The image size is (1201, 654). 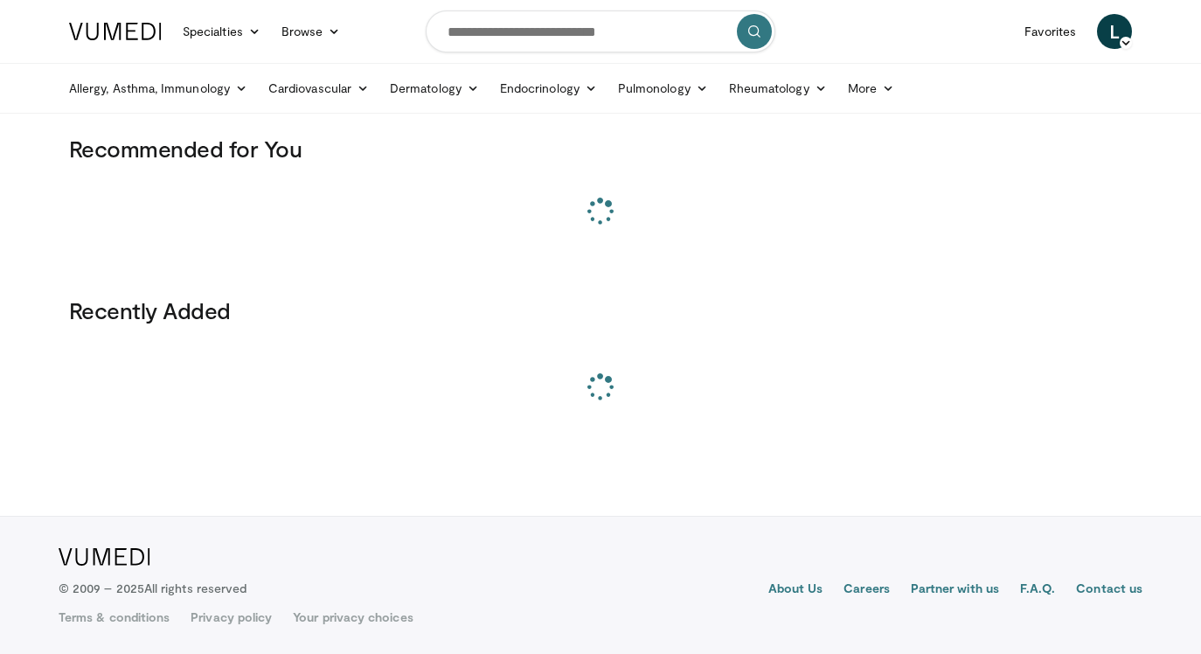 What do you see at coordinates (1115, 31) in the screenshot?
I see `a: L` at bounding box center [1115, 31].